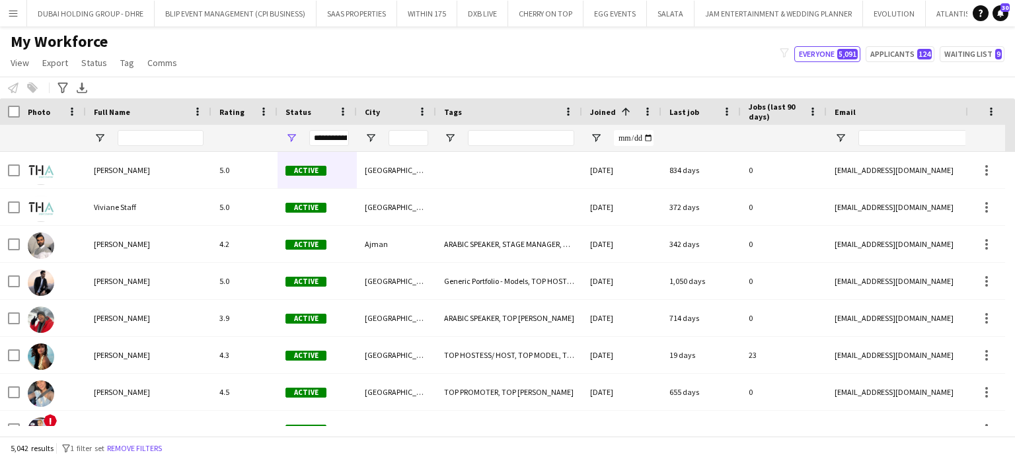 This screenshot has height=459, width=1015. I want to click on button: BLIP EVENT MANAGEMENT (CPI BUSINESS), so click(235, 13).